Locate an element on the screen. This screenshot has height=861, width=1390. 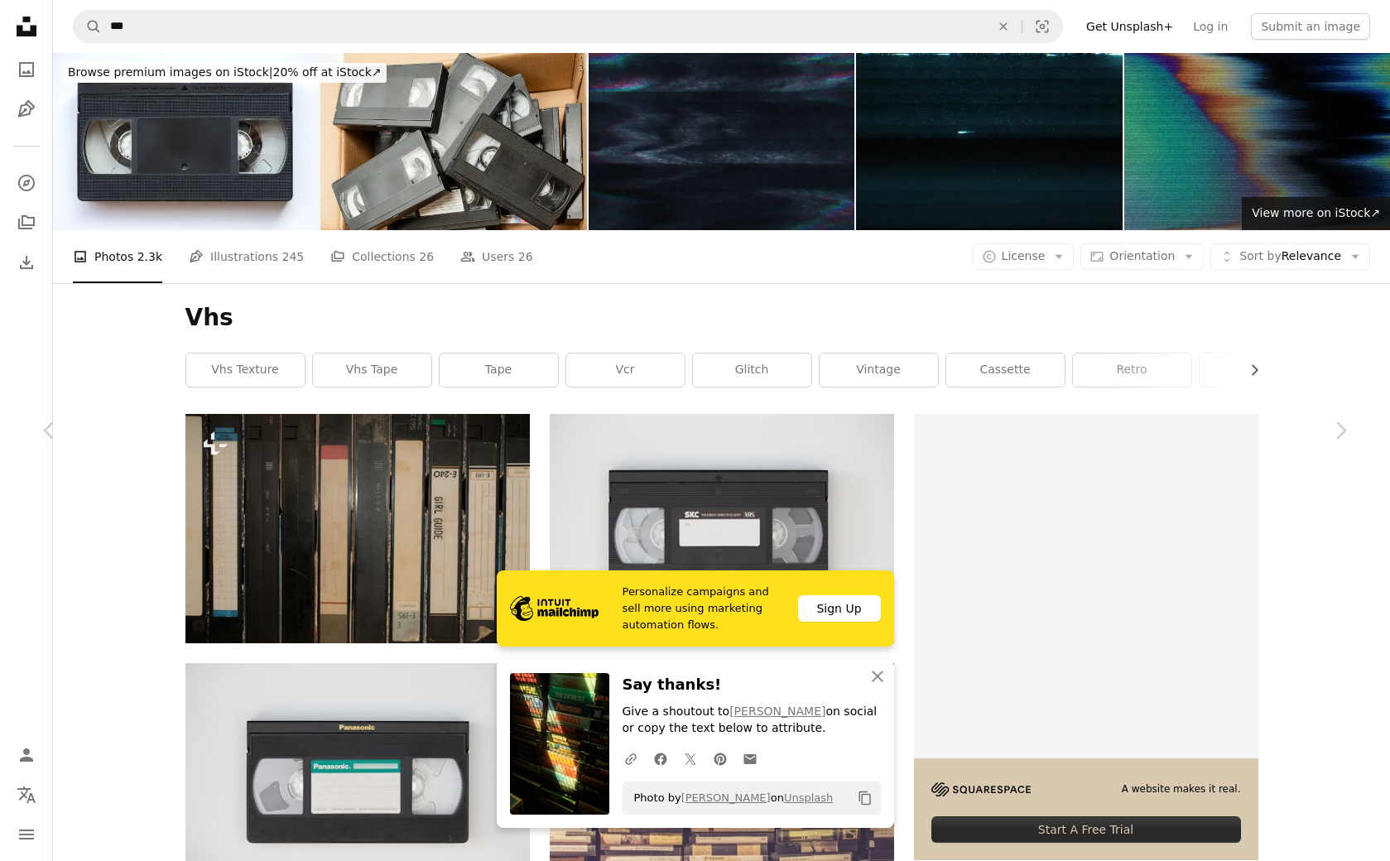
a: Get Unsplash+ is located at coordinates (1129, 26).